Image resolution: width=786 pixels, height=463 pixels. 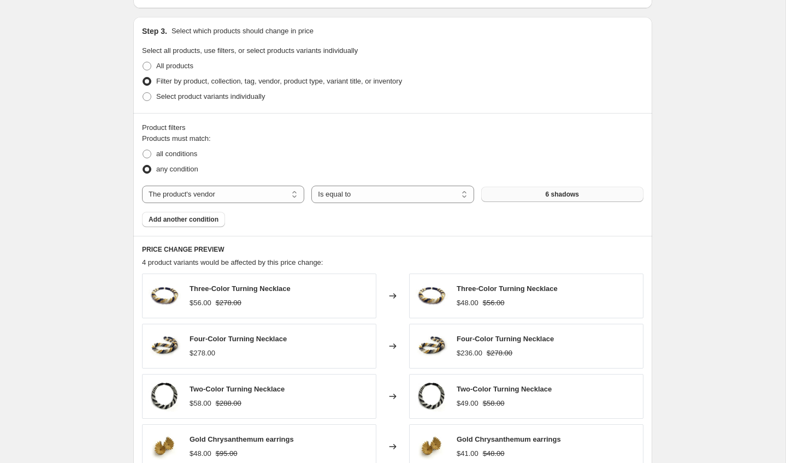 I want to click on strike: $95.00, so click(x=227, y=454).